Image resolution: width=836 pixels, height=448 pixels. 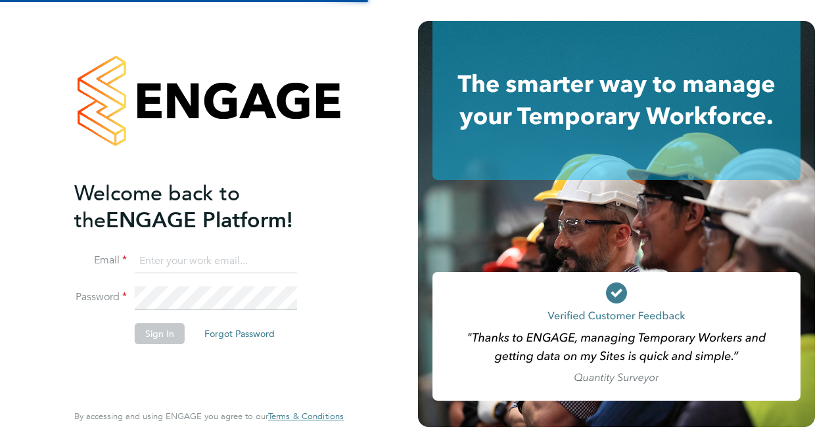 I want to click on button: Sign In, so click(x=160, y=334).